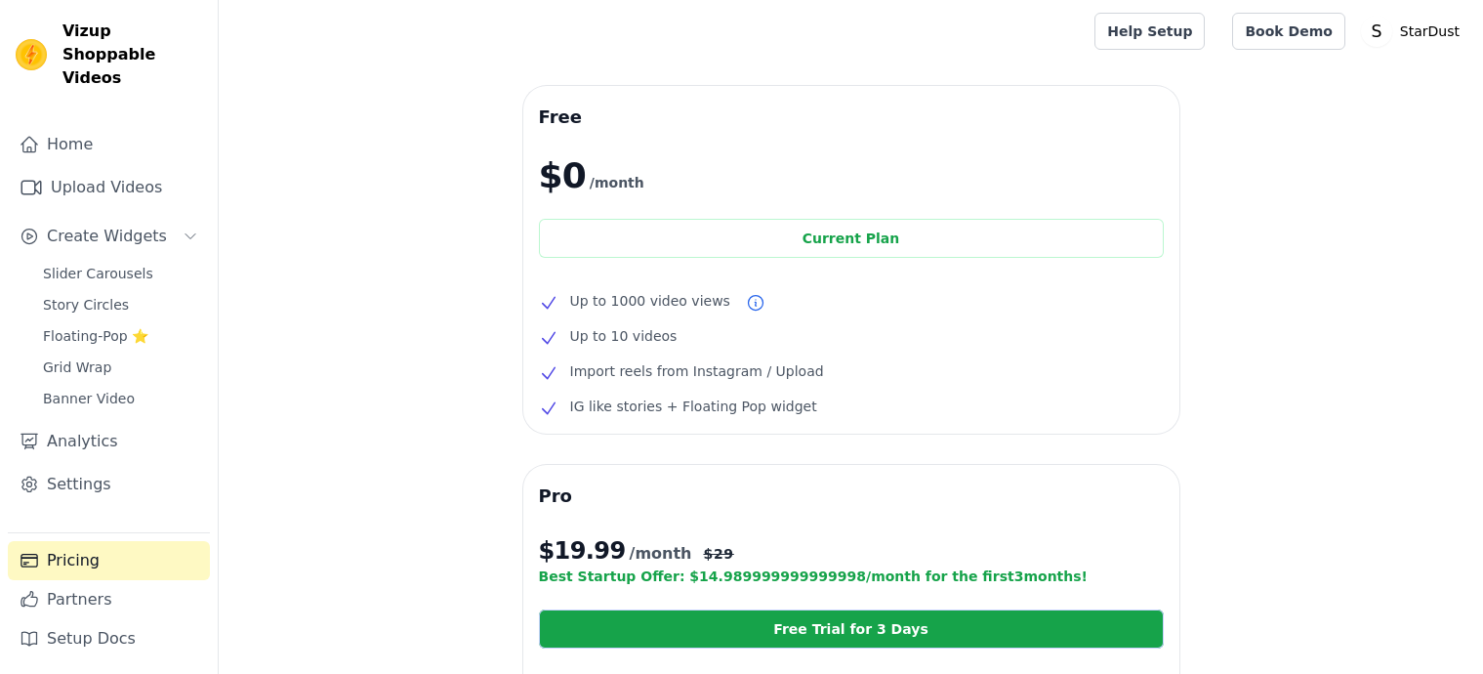 The image size is (1483, 674). Describe the element at coordinates (120, 273) in the screenshot. I see `a: Slider Carousels` at that location.